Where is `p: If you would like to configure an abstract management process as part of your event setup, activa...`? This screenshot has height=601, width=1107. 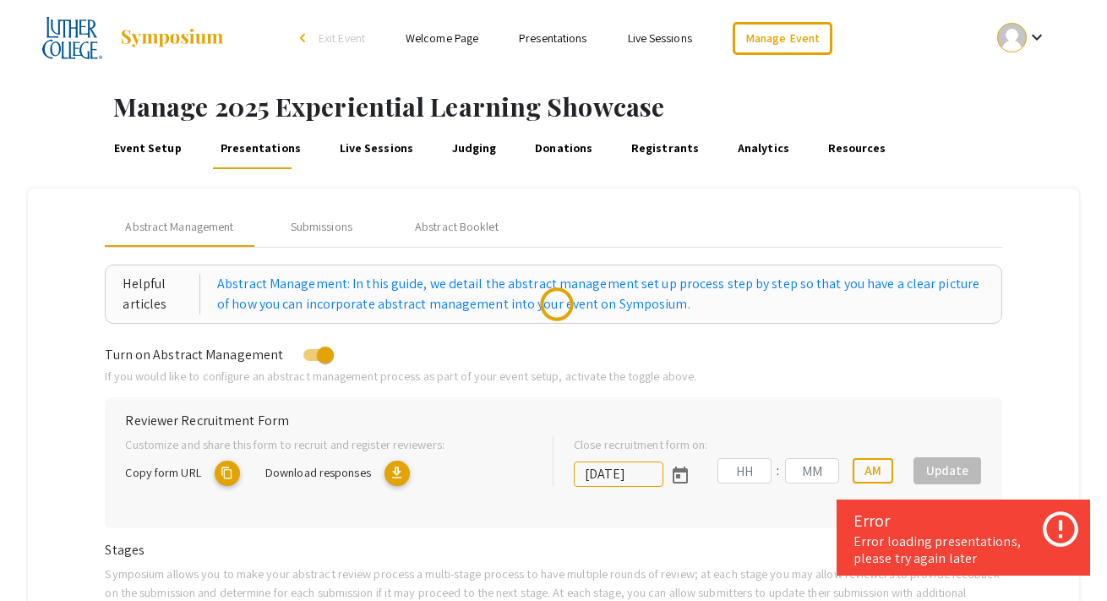
p: If you would like to configure an abstract management process as part of your event setup, activa... is located at coordinates (553, 376).